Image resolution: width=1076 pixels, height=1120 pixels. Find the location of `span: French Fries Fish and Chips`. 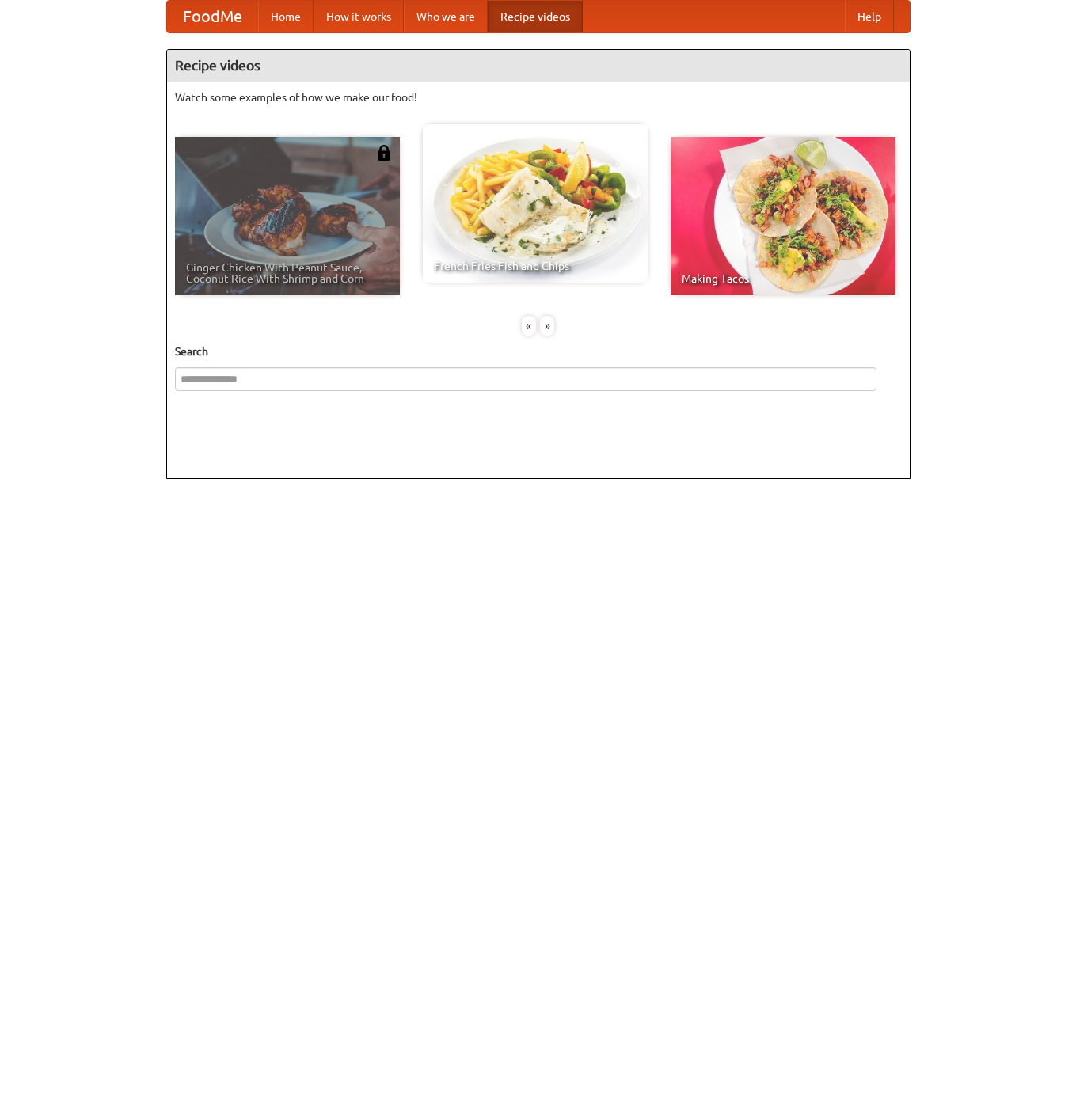

span: French Fries Fish and Chips is located at coordinates (535, 266).